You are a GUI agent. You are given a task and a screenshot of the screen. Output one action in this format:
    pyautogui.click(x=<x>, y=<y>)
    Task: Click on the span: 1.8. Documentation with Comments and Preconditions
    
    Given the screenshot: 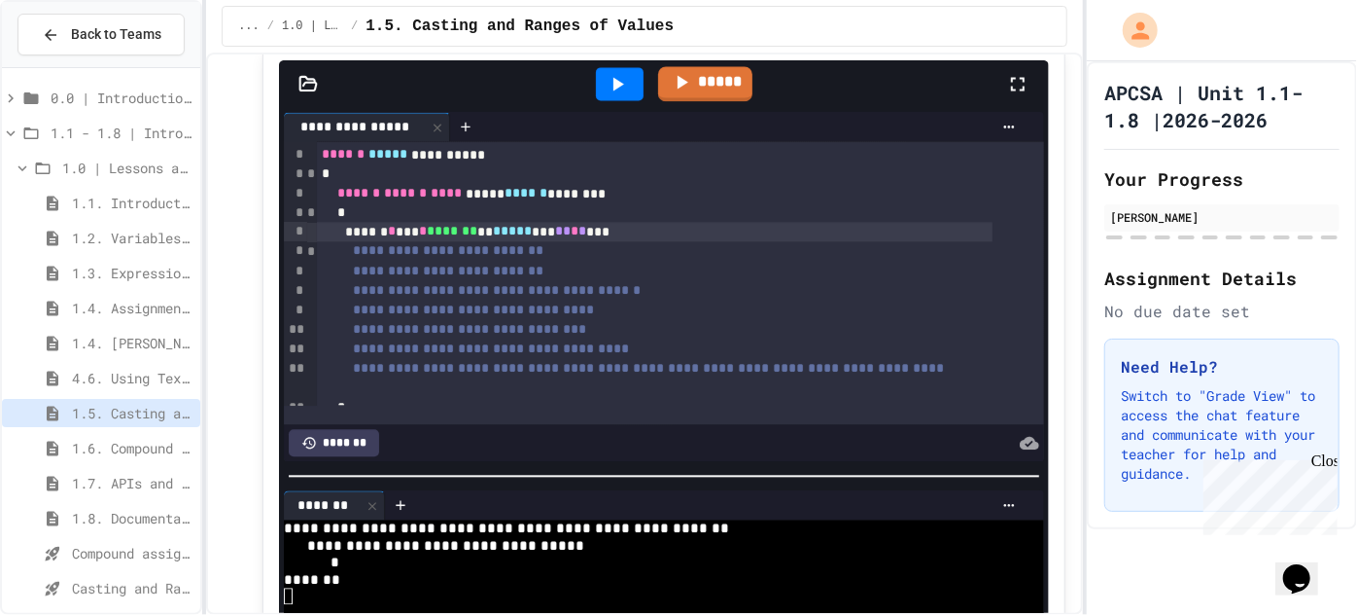 What is the action you would take?
    pyautogui.click(x=132, y=517)
    